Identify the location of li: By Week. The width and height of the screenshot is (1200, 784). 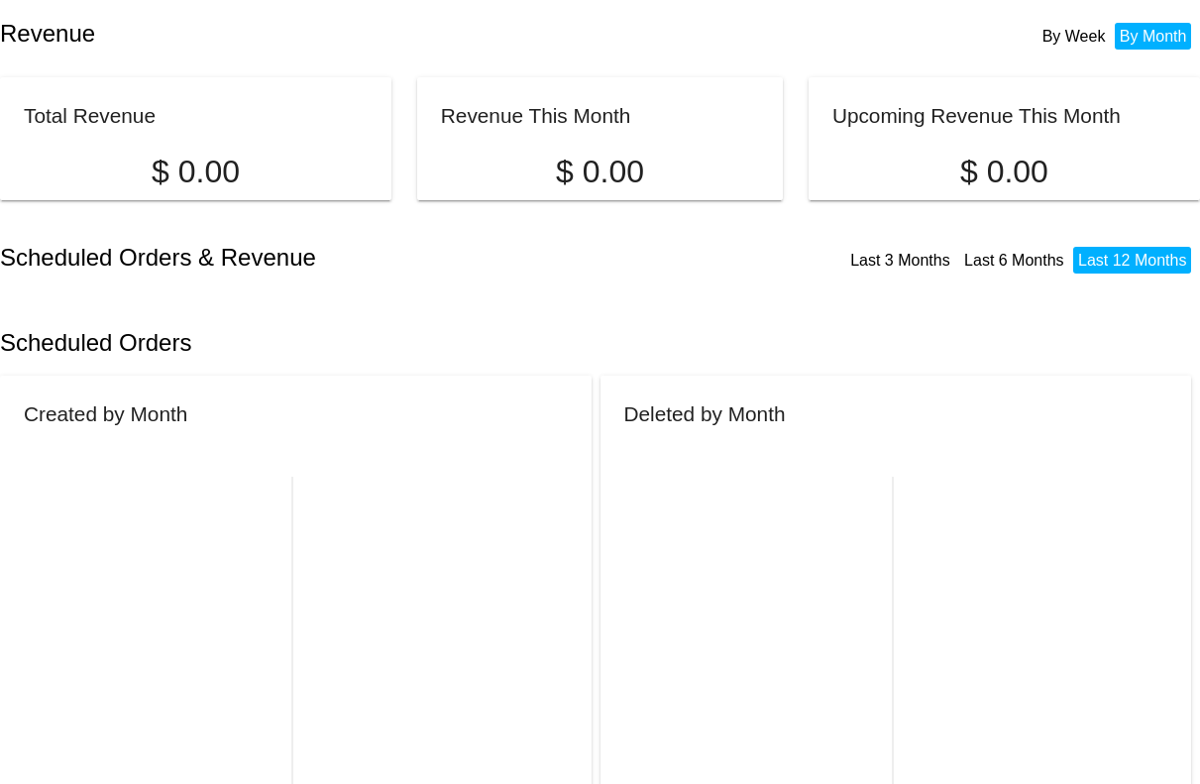
(1075, 36).